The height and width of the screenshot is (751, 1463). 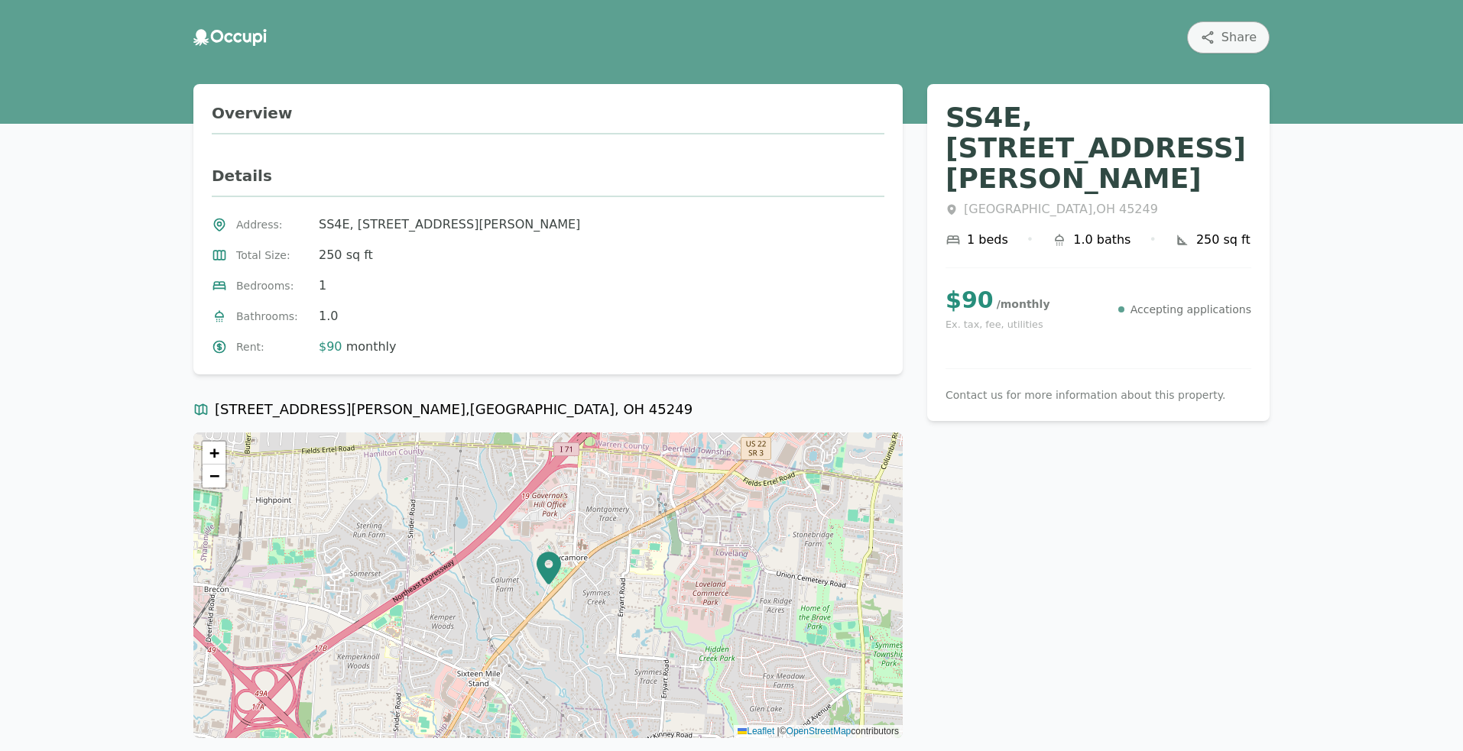 What do you see at coordinates (988, 240) in the screenshot?
I see `span: 1 beds` at bounding box center [988, 240].